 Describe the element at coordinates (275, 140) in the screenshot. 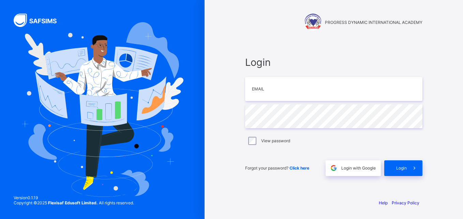

I see `label: View password` at that location.